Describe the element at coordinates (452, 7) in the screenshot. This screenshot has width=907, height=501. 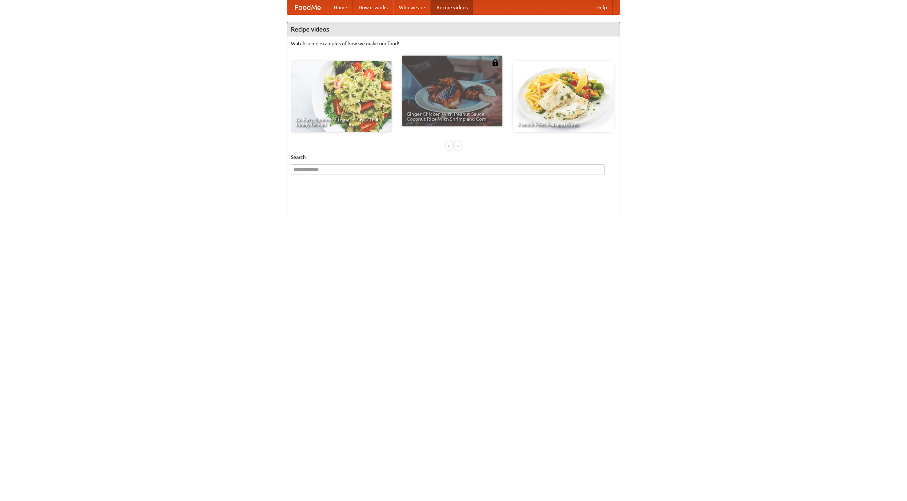
I see `a: Recipe videos` at that location.